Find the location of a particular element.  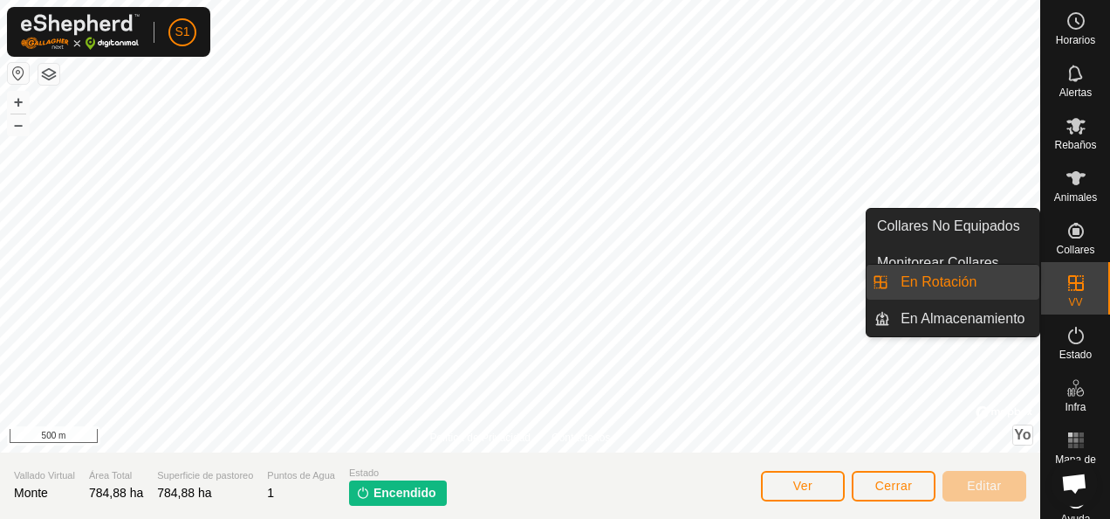

a: Contáctenos is located at coordinates (580, 437).